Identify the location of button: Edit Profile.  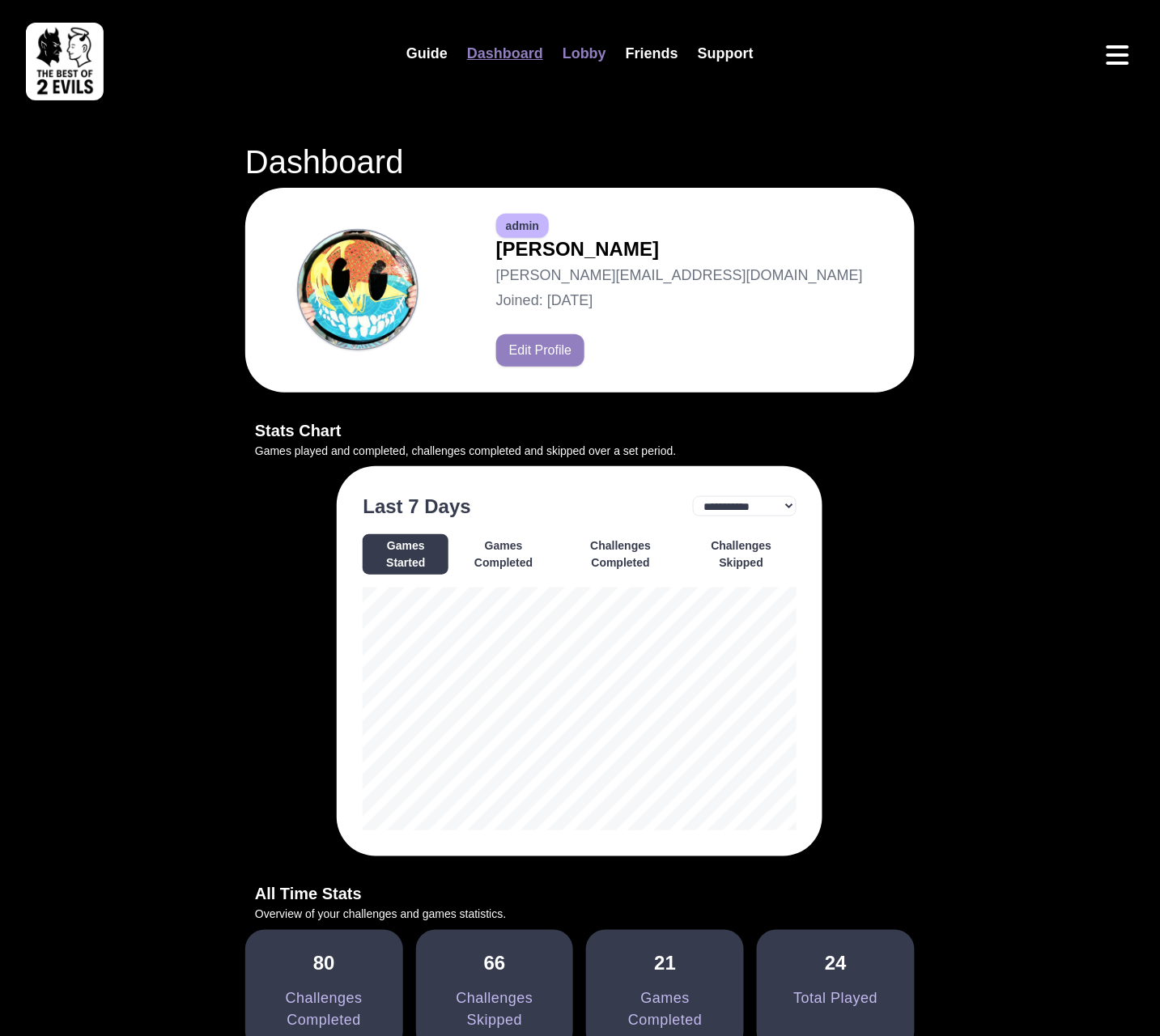
(539, 351).